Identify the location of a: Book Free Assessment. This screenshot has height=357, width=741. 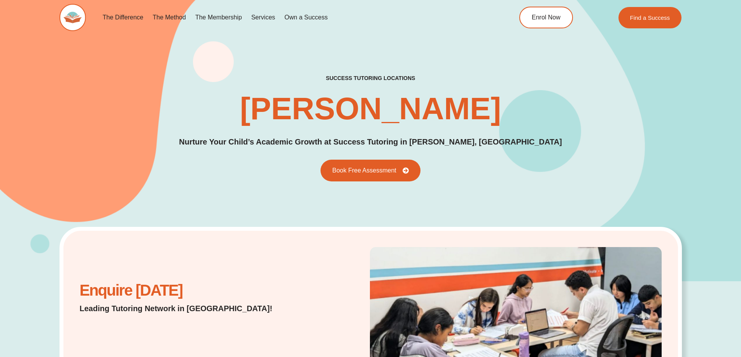
(370, 171).